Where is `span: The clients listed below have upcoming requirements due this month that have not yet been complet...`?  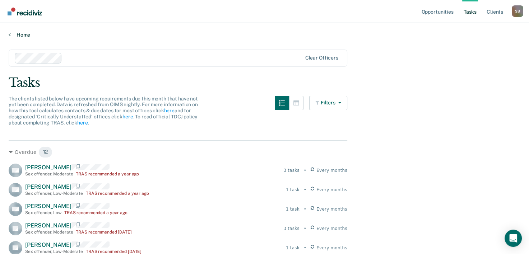 span: The clients listed below have upcoming requirements due this month that have not yet been complet... is located at coordinates (103, 111).